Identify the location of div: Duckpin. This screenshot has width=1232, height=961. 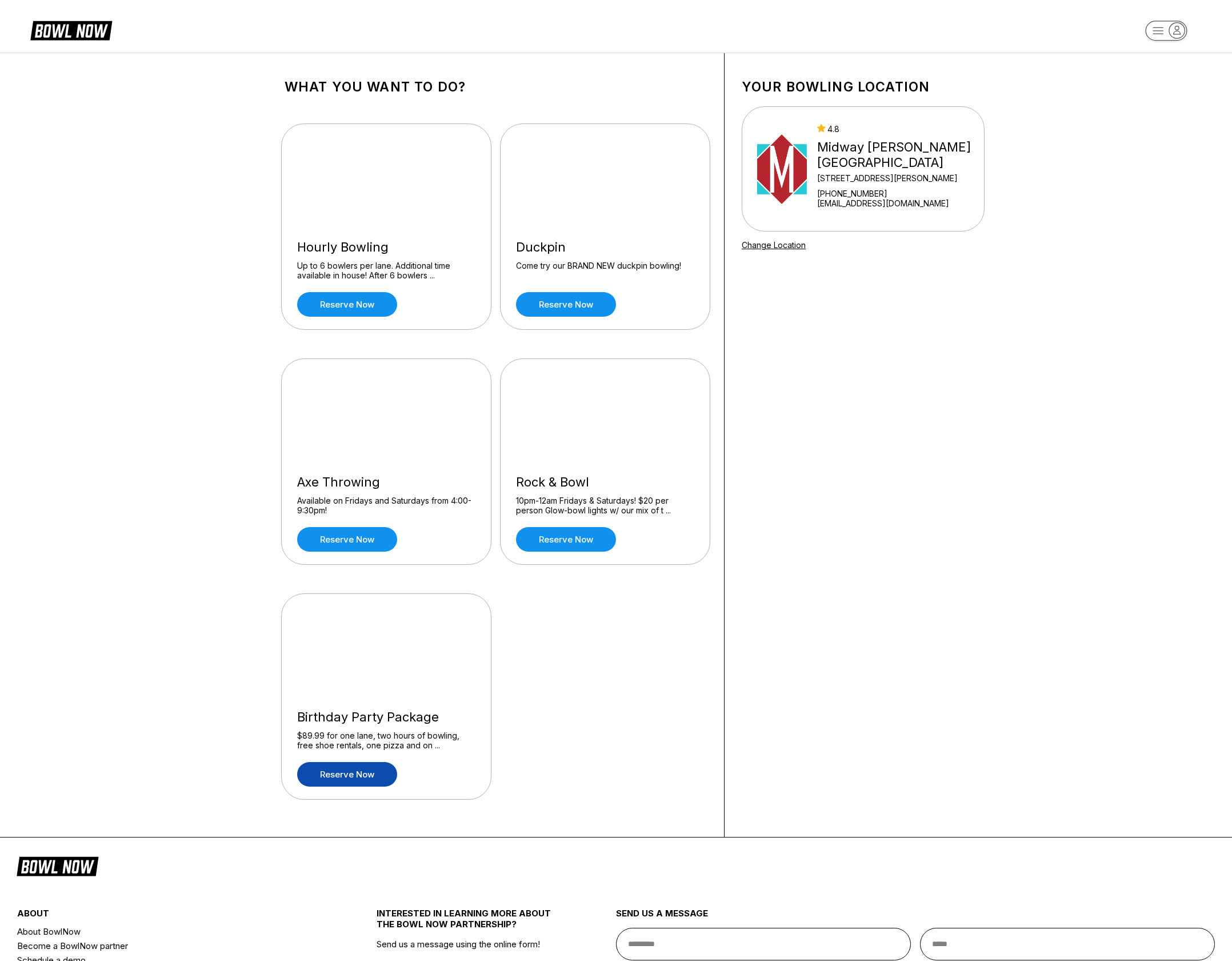
(605, 247).